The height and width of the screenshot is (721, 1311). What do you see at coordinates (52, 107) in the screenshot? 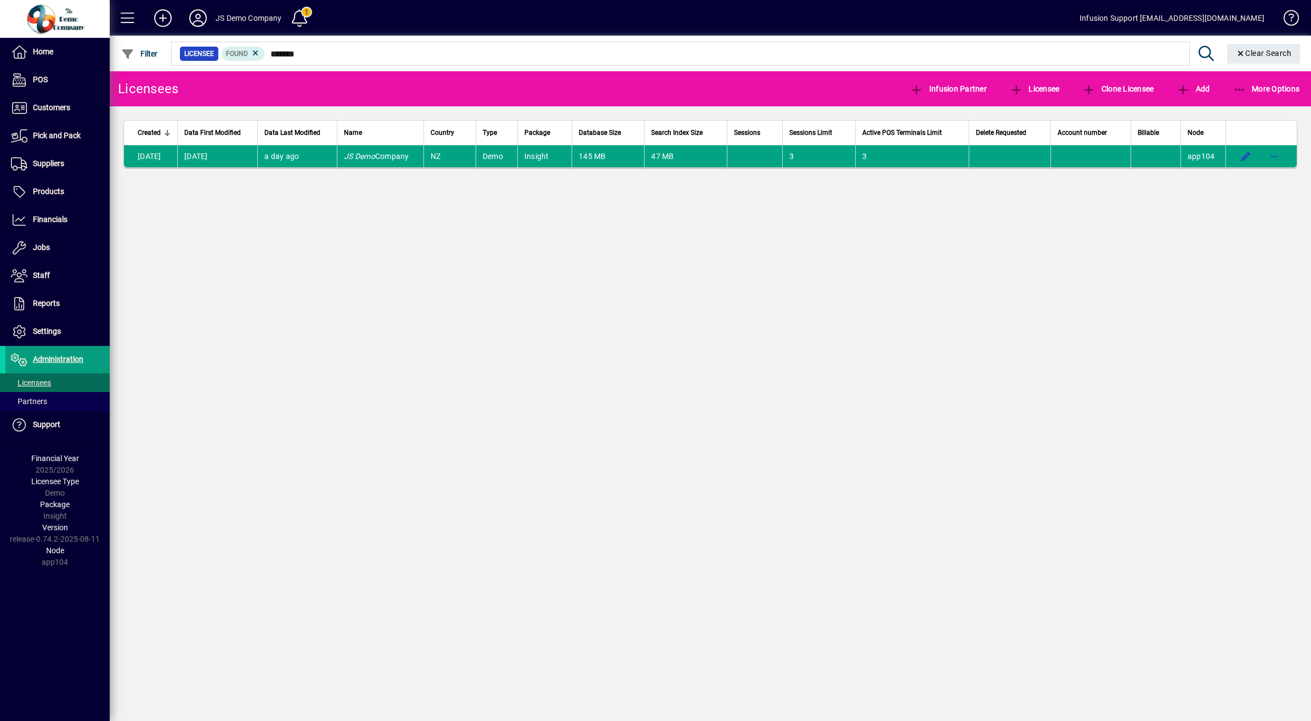
I see `span: Customers` at bounding box center [52, 107].